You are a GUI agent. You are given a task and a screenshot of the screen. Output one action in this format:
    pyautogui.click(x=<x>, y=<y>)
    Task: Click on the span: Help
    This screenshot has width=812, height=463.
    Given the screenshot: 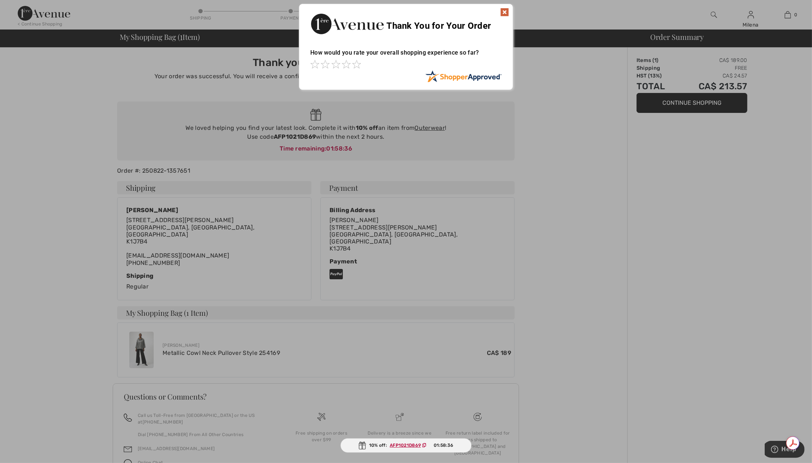 What is the action you would take?
    pyautogui.click(x=24, y=8)
    